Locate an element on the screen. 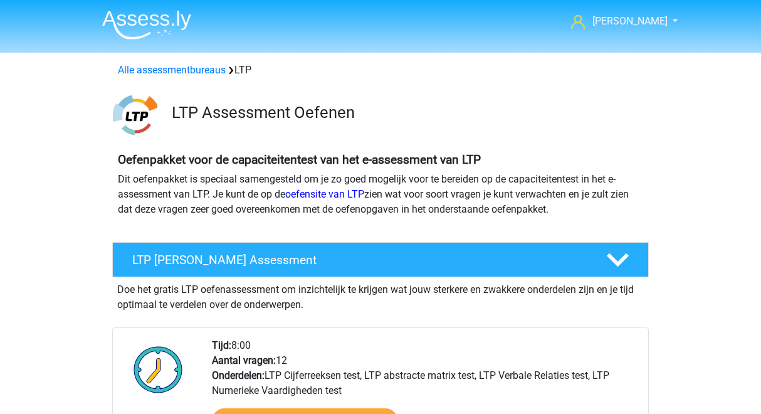 The image size is (761, 414). div: Doe het gratis LTP oefenassessment om inzichtelijk te krijgen wat jouw sterkere en zwakkere onder... is located at coordinates (381, 295).